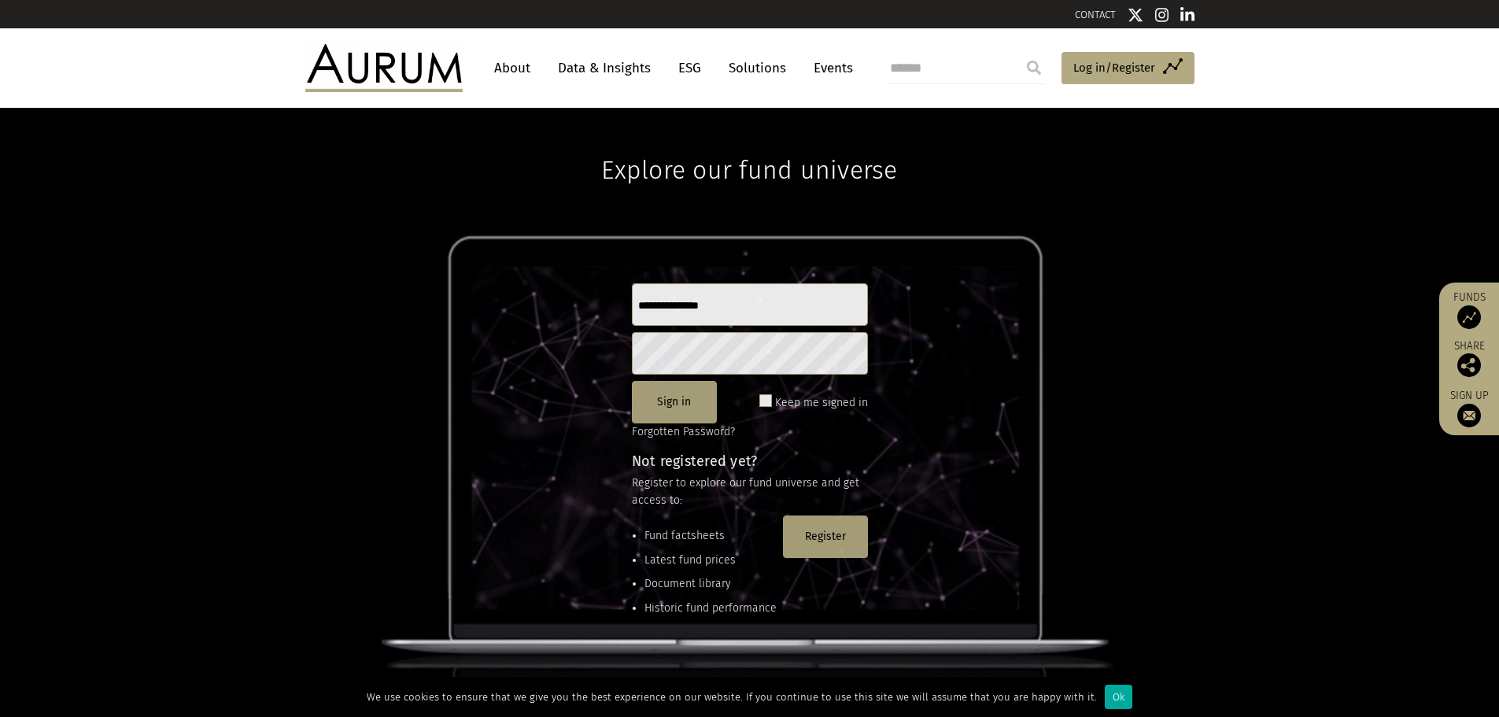  I want to click on a: Log in/Register, so click(1128, 68).